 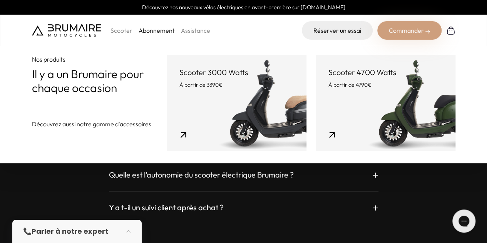 I want to click on a: Scooter 3000 Watts À partir de 3390€, so click(x=237, y=103).